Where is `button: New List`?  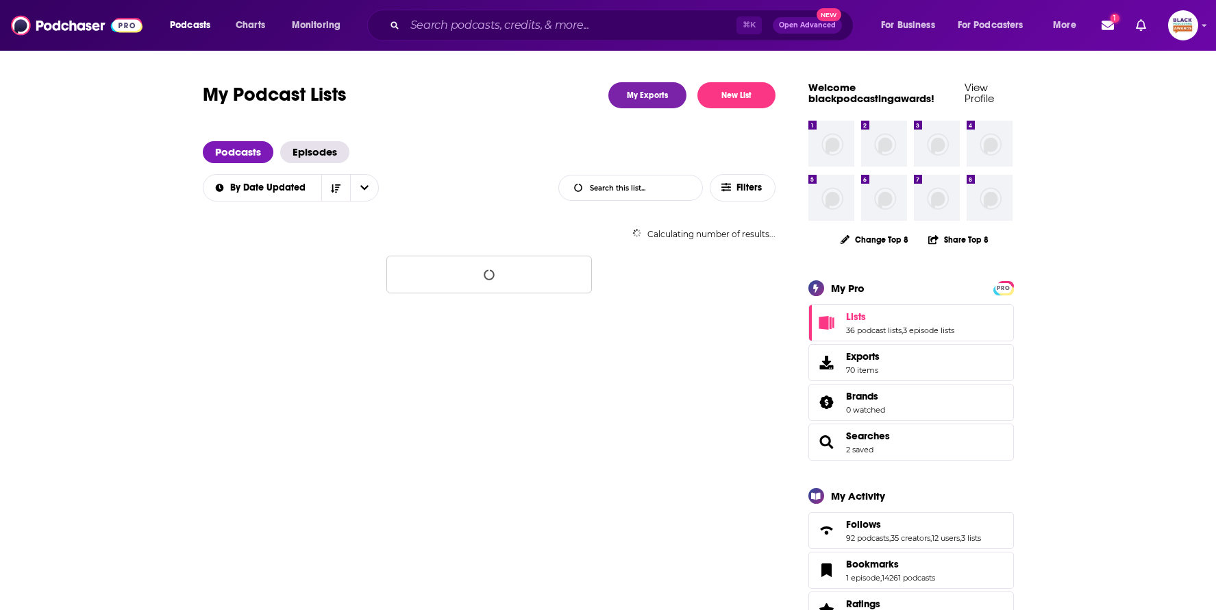
button: New List is located at coordinates (736, 95).